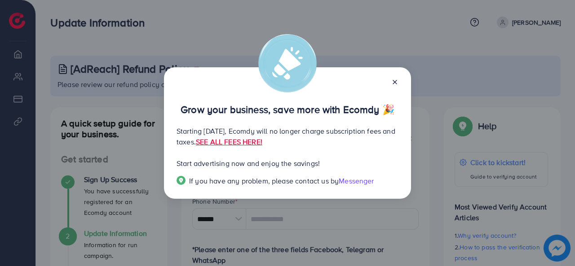 This screenshot has height=266, width=575. Describe the element at coordinates (287, 110) in the screenshot. I see `p: Grow your business, save more with Ecomdy 🎉` at that location.